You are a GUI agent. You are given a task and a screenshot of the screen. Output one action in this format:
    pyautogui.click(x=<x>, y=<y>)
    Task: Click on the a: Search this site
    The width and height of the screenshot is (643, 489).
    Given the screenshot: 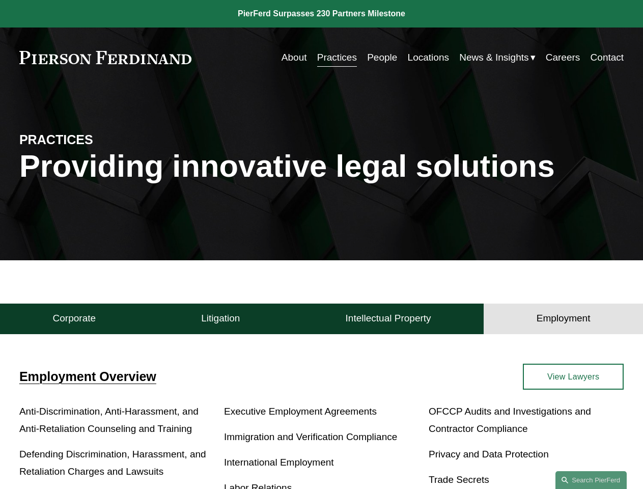 What is the action you would take?
    pyautogui.click(x=591, y=479)
    